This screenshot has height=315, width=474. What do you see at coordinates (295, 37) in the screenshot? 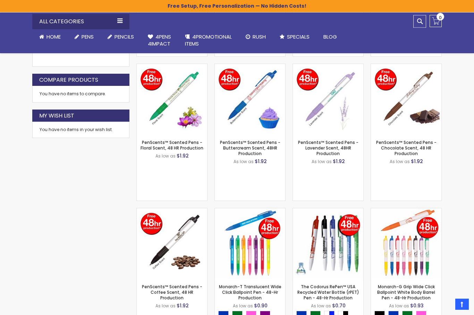
I see `a: Specials` at bounding box center [295, 37].